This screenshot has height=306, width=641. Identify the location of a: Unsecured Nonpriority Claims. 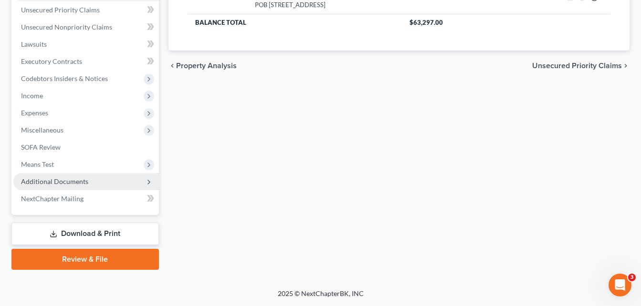
(86, 27).